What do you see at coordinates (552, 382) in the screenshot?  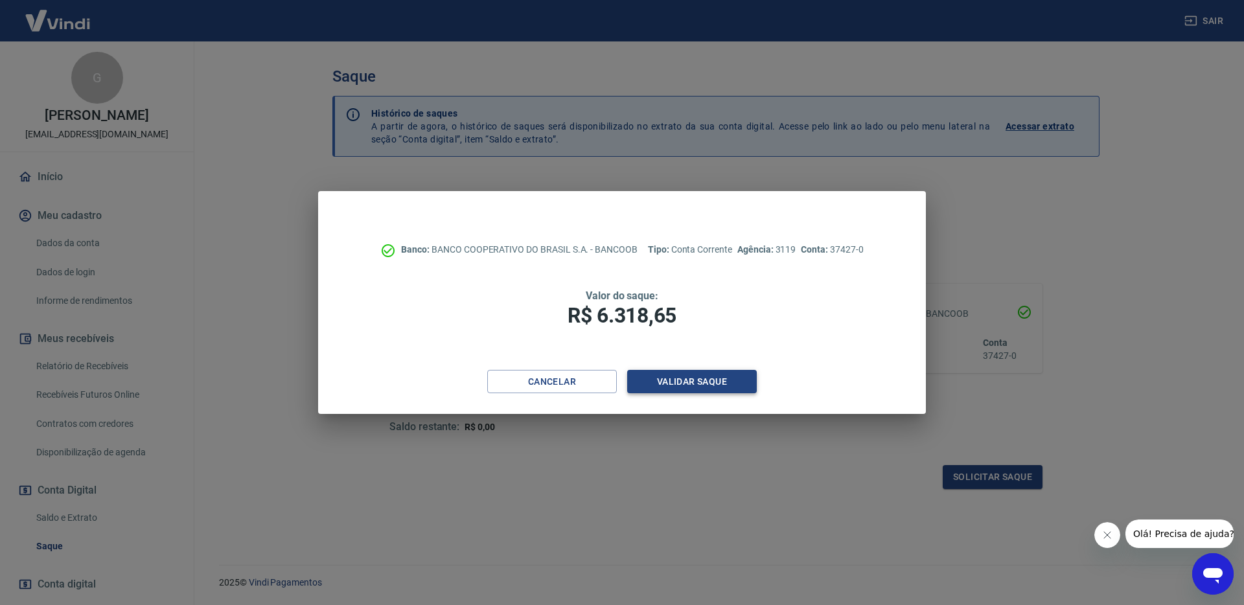 I see `button: Cancelar` at bounding box center [552, 382].